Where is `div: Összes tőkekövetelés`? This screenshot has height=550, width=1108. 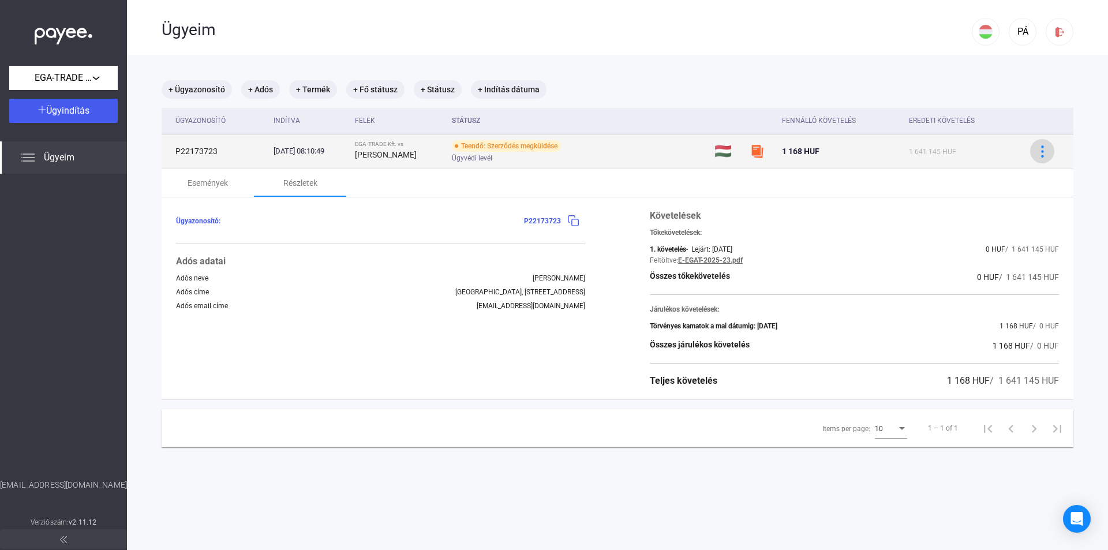
div: Összes tőkekövetelés is located at coordinates (690, 277).